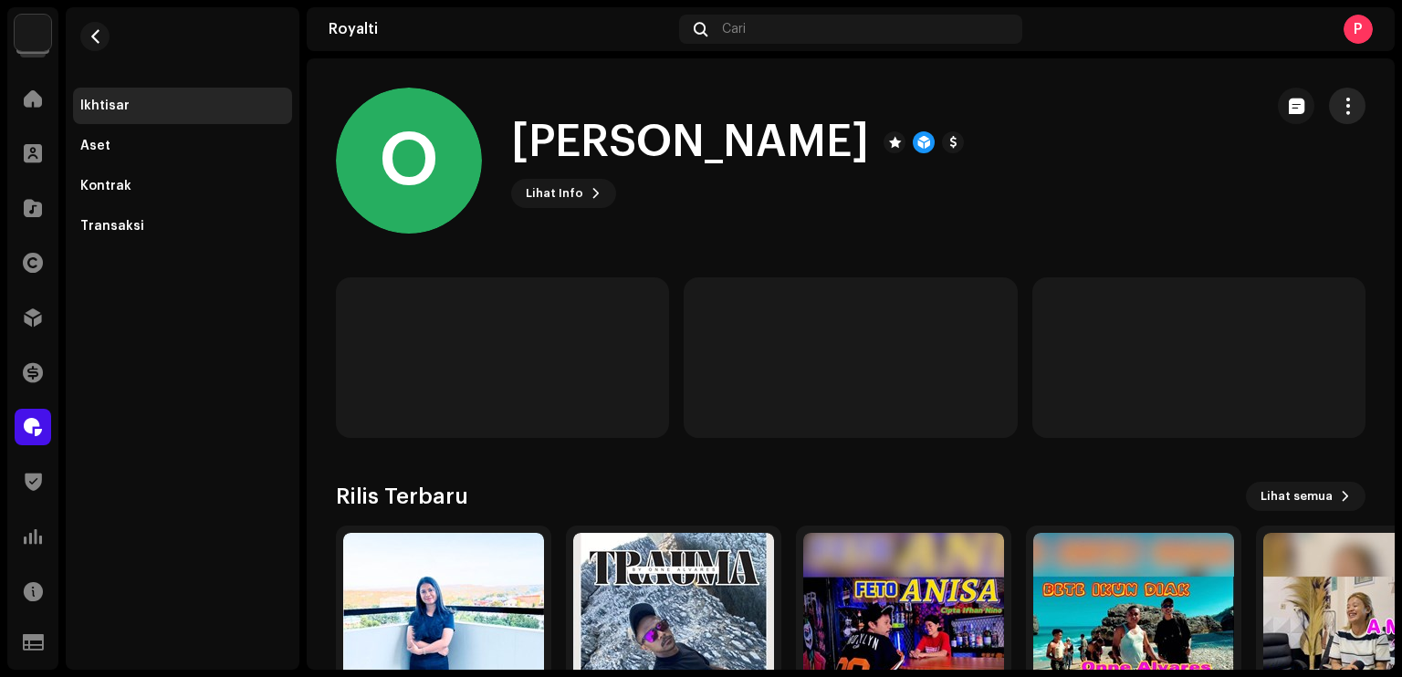 This screenshot has height=677, width=1402. I want to click on span: Lihat semua, so click(1296, 496).